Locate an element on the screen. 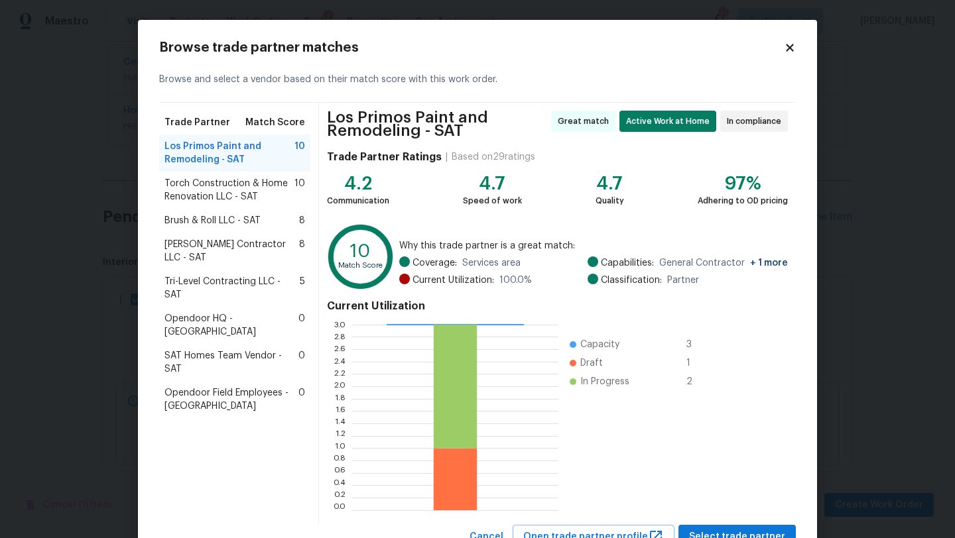  text: 2.4 is located at coordinates (340, 362).